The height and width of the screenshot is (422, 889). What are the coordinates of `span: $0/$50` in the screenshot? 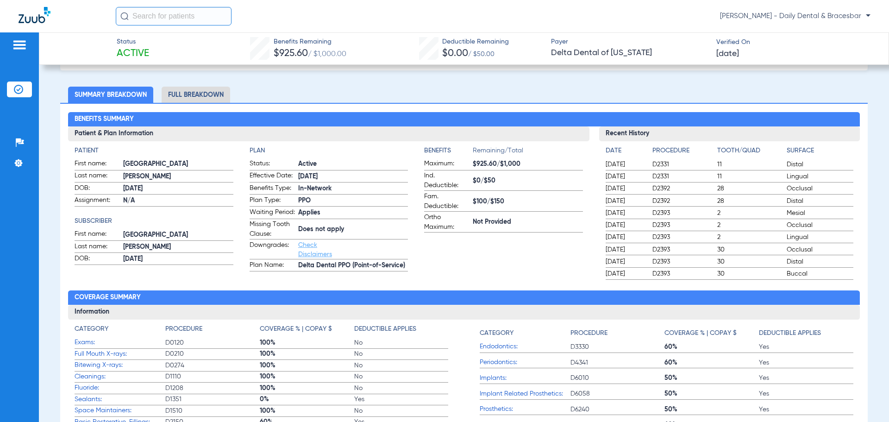 It's located at (527, 180).